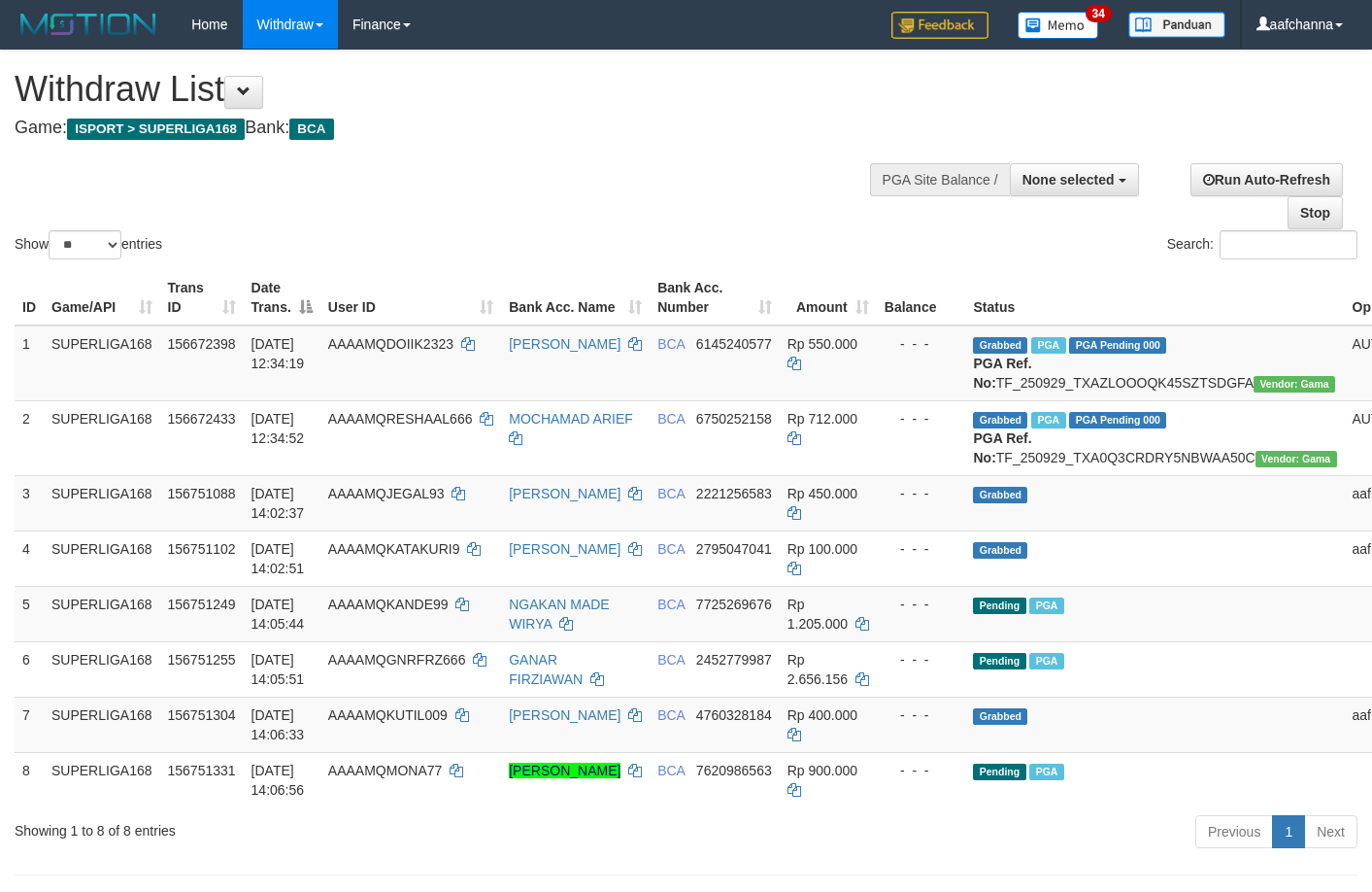  Describe the element at coordinates (389, 604) in the screenshot. I see `span: AAAAMQKANDE99` at that location.